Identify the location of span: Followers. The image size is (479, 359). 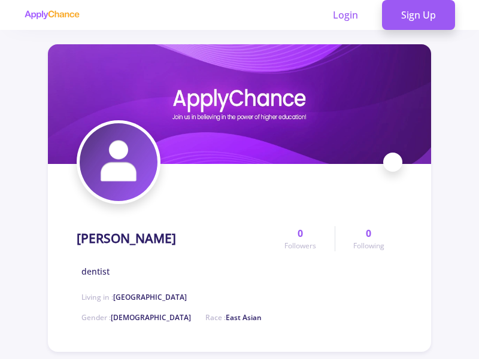
(300, 246).